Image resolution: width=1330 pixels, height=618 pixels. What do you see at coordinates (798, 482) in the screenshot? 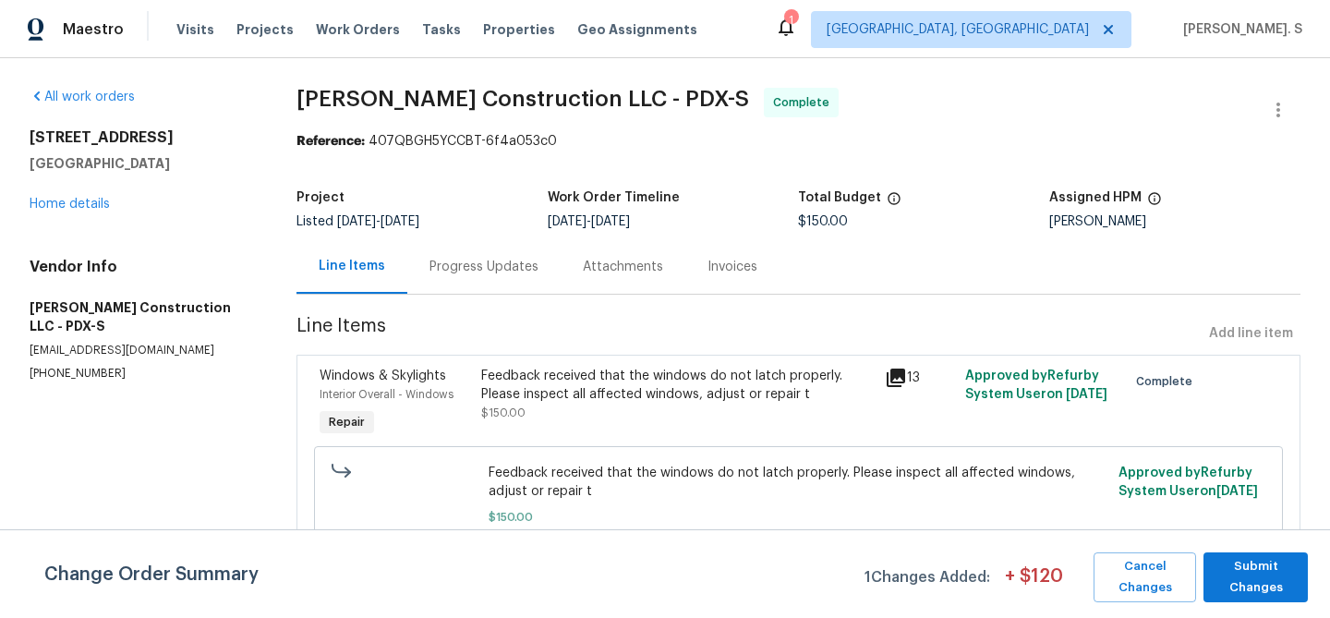
I see `span: Feedback received that the windows do not latch properly. Please inspect all affected windows, ad...` at bounding box center [798, 482].